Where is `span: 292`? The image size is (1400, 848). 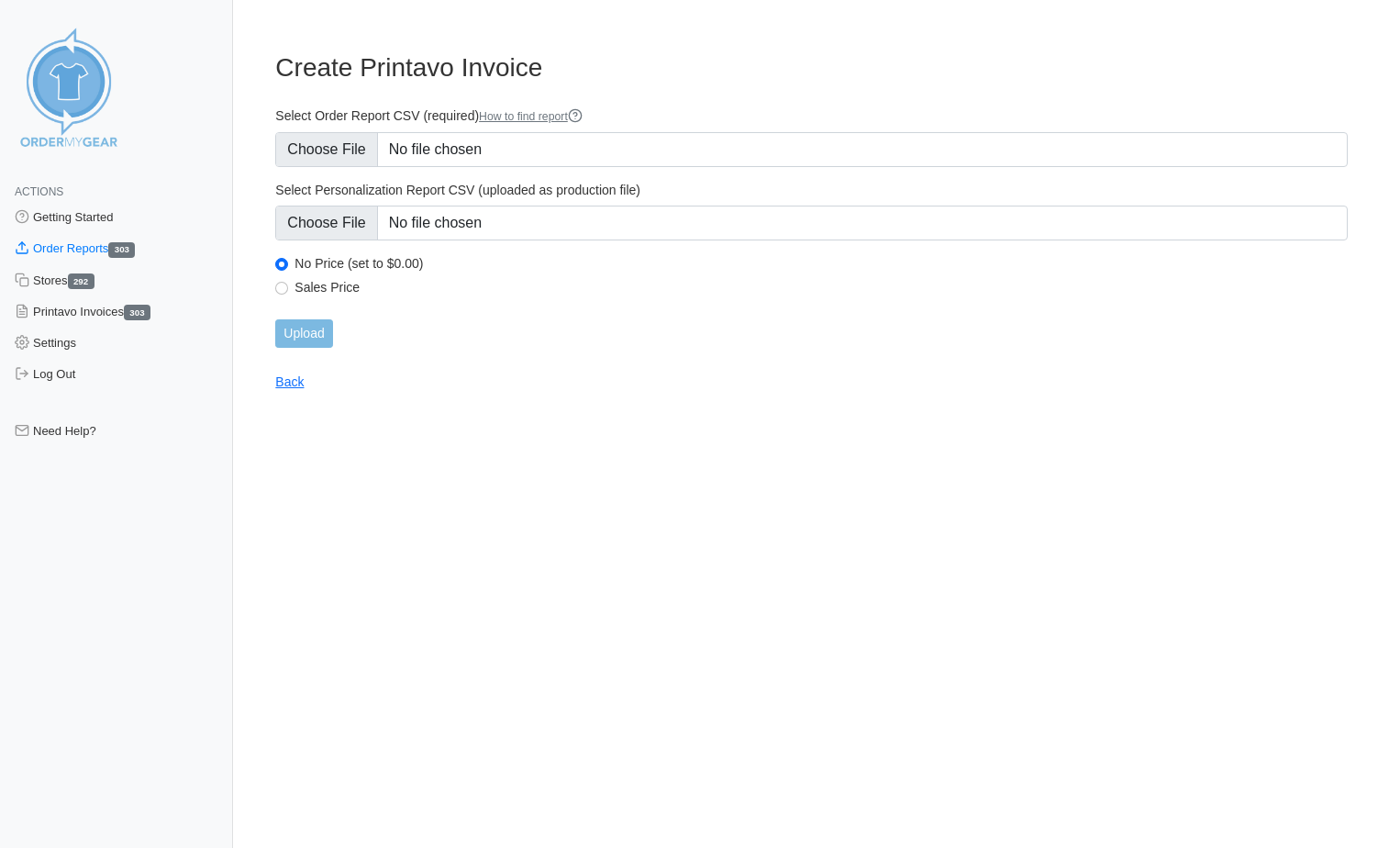 span: 292 is located at coordinates (81, 281).